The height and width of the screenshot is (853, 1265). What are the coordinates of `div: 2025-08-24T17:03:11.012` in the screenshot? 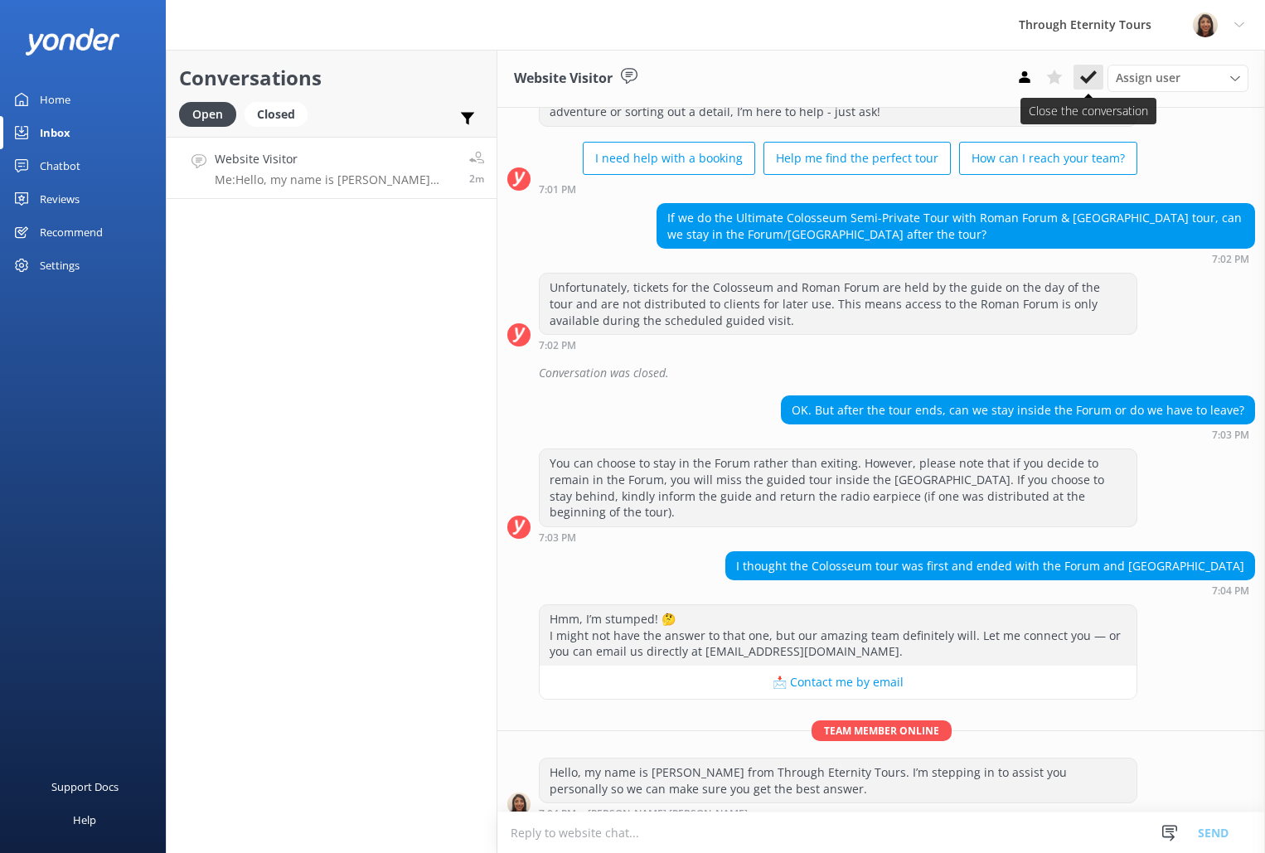 It's located at (881, 373).